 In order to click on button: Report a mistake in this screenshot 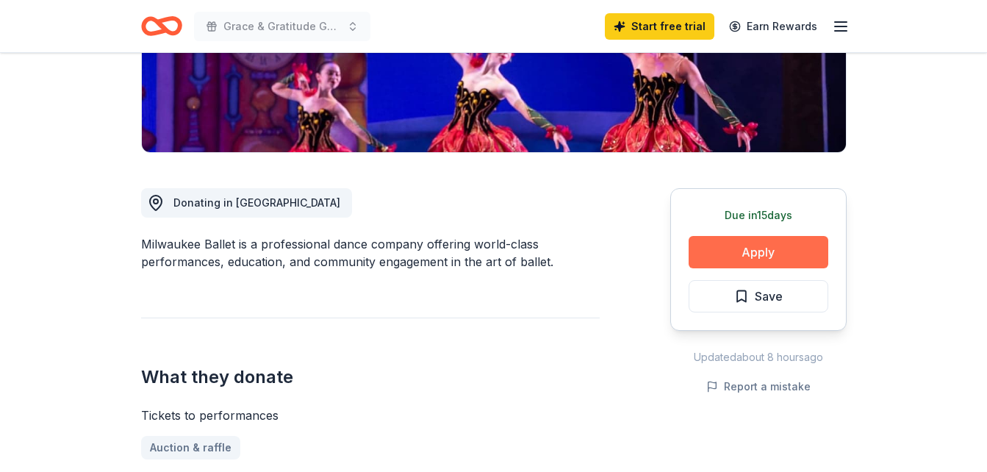, I will do `click(759, 387)`.